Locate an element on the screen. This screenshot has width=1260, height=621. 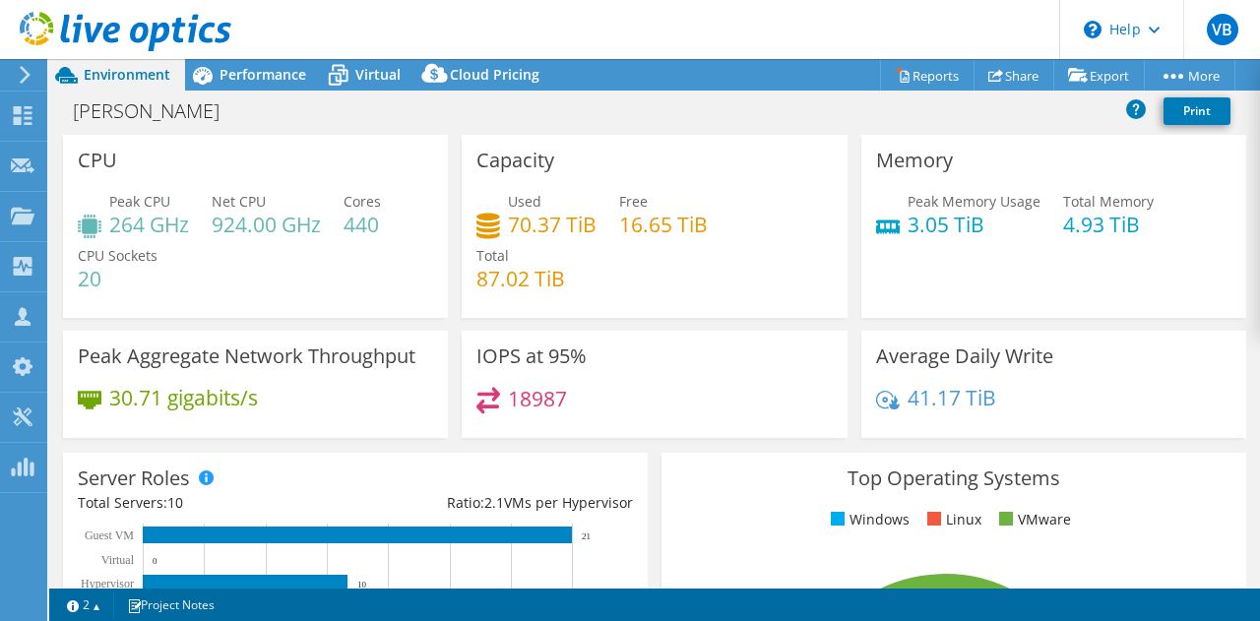
span: CPU Sockets is located at coordinates (117, 255).